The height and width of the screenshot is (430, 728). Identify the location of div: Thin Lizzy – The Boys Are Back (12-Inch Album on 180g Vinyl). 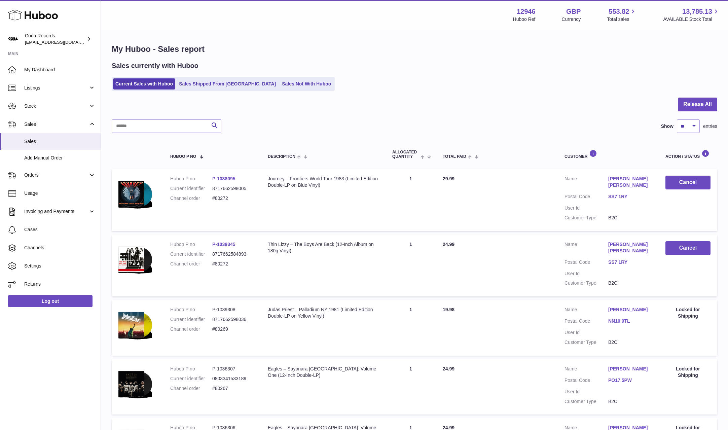
(323, 248).